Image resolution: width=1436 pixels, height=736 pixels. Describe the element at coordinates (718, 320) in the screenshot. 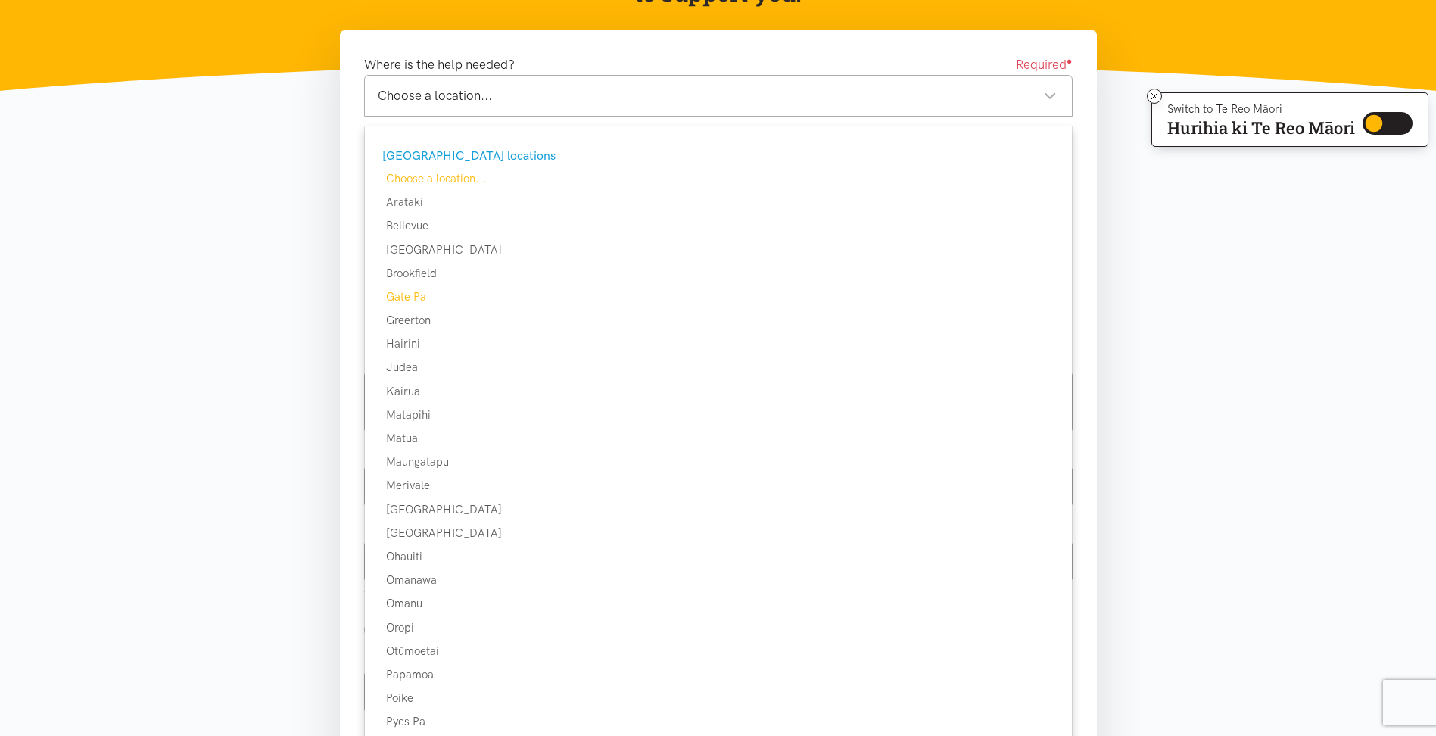

I see `div: Greerton` at that location.